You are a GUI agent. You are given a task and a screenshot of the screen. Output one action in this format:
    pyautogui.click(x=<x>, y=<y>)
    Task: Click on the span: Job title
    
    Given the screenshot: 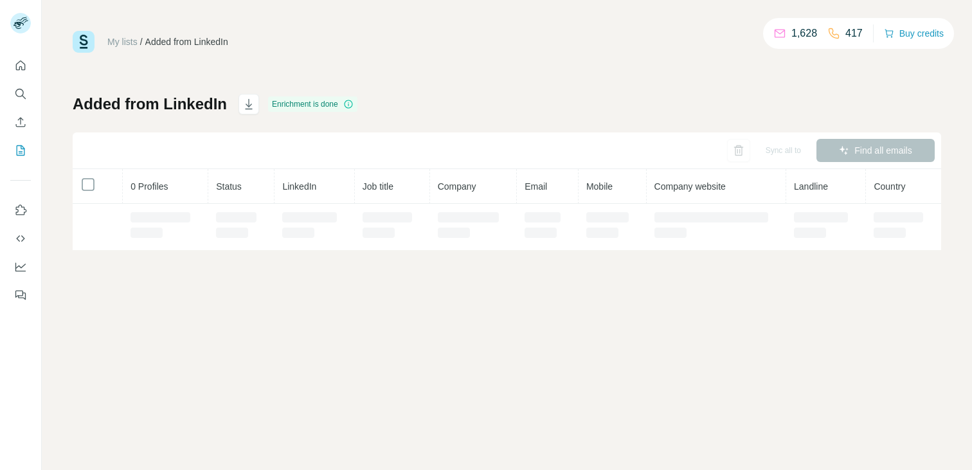 What is the action you would take?
    pyautogui.click(x=378, y=186)
    